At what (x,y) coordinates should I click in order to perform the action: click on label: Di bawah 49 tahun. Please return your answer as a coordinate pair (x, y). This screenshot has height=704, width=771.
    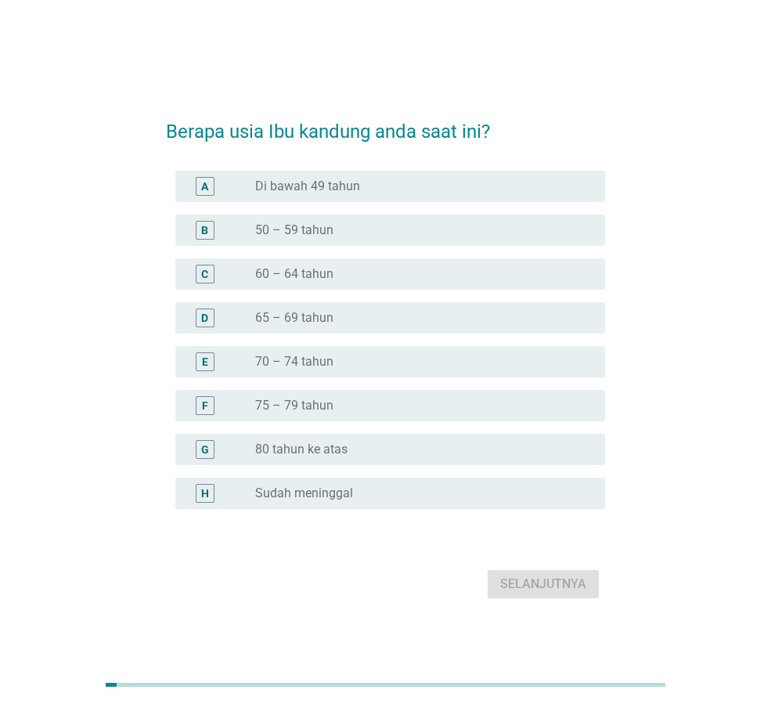
    Looking at the image, I should click on (308, 186).